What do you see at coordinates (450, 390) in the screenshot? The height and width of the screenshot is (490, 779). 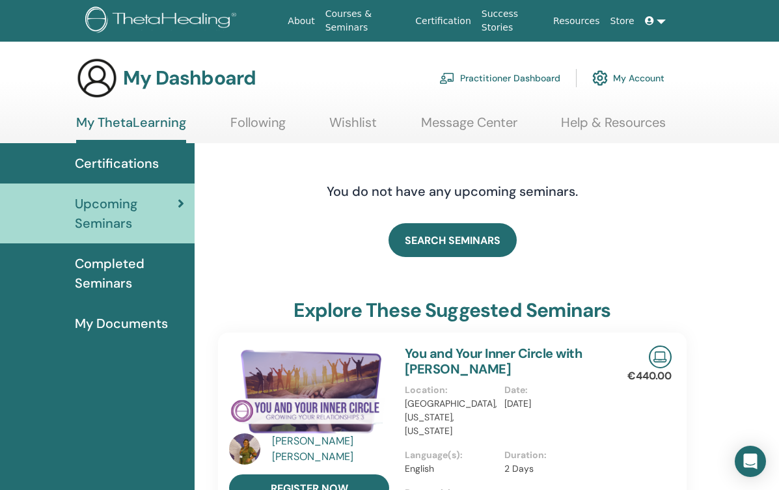 I see `p: Location :` at bounding box center [450, 390].